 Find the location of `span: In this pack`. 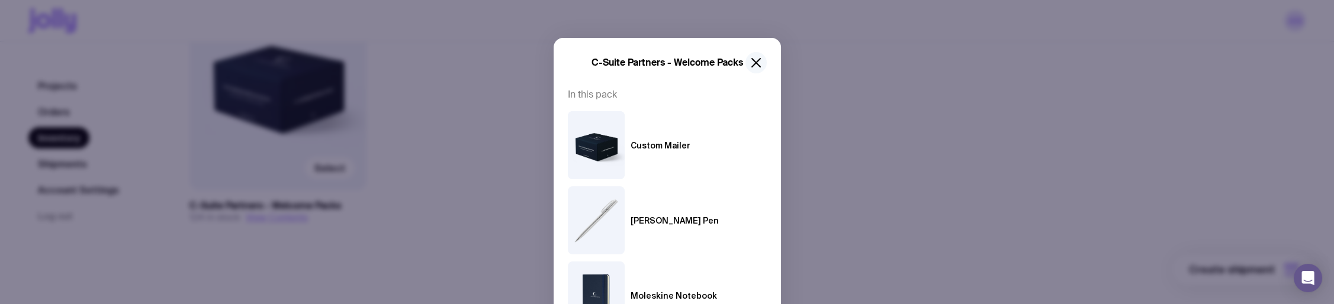

span: In this pack is located at coordinates (667, 95).